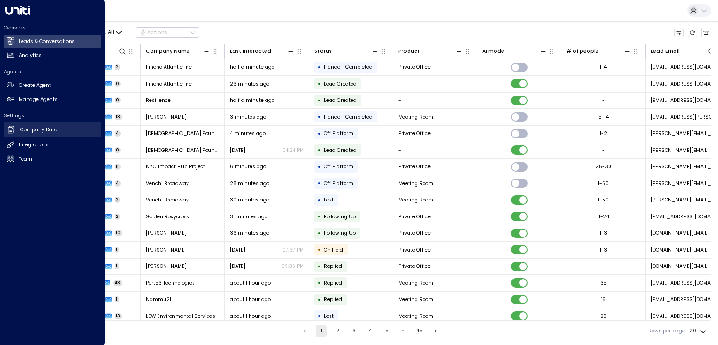 The width and height of the screenshot is (718, 345). What do you see at coordinates (604, 117) in the screenshot?
I see `div: 5-14` at bounding box center [604, 117].